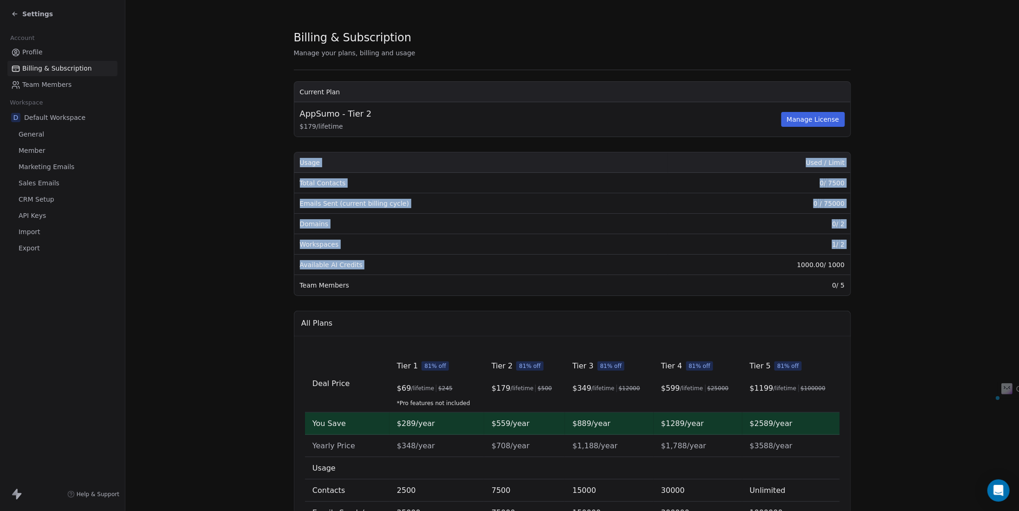 The height and width of the screenshot is (511, 1019). Describe the element at coordinates (759, 183) in the screenshot. I see `td: 0 / 7500` at that location.